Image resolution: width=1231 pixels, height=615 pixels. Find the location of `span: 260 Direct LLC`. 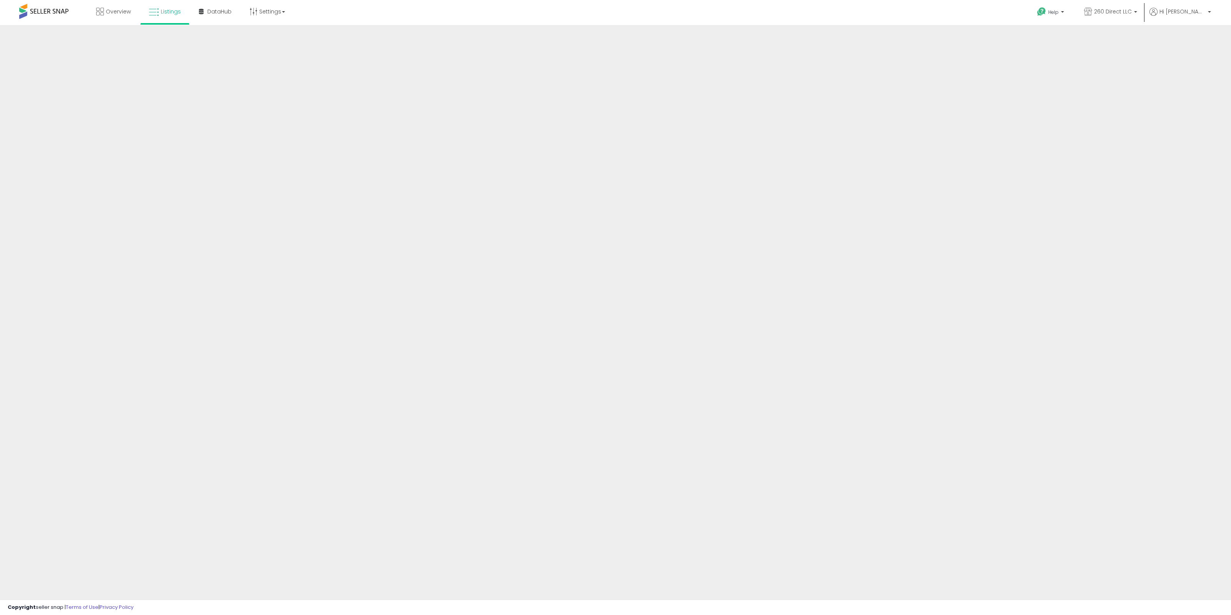

span: 260 Direct LLC is located at coordinates (1113, 12).